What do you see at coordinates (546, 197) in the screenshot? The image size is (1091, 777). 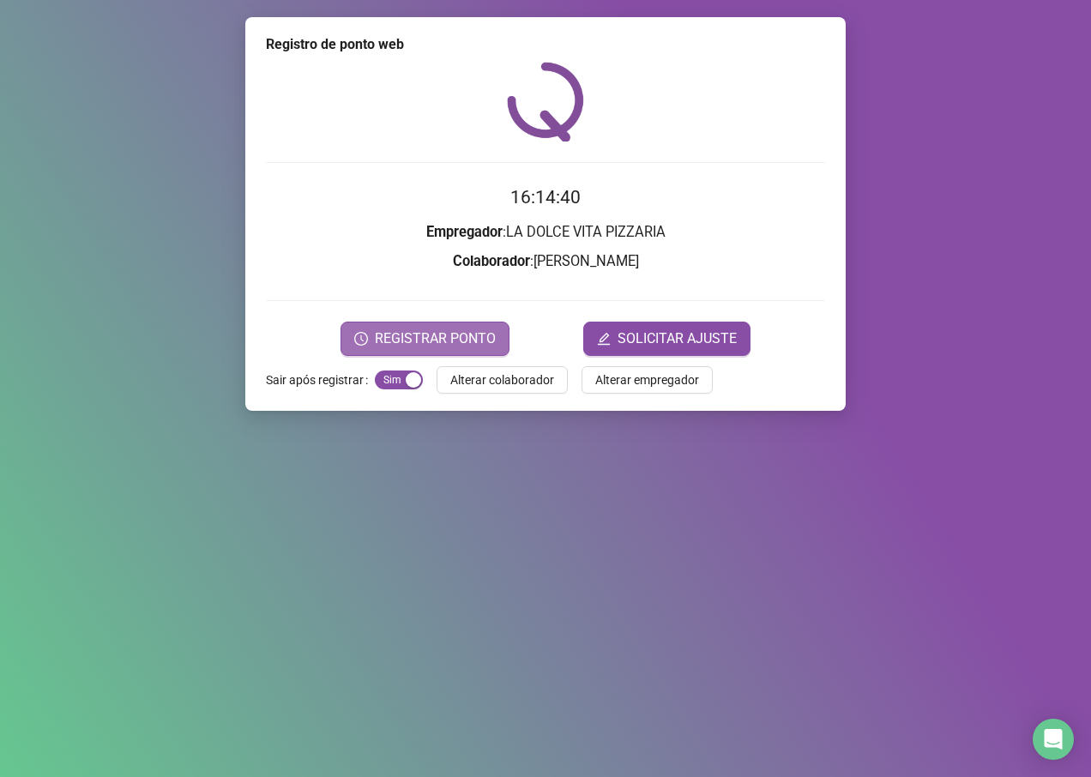 I see `time: 16:14:40` at bounding box center [546, 197].